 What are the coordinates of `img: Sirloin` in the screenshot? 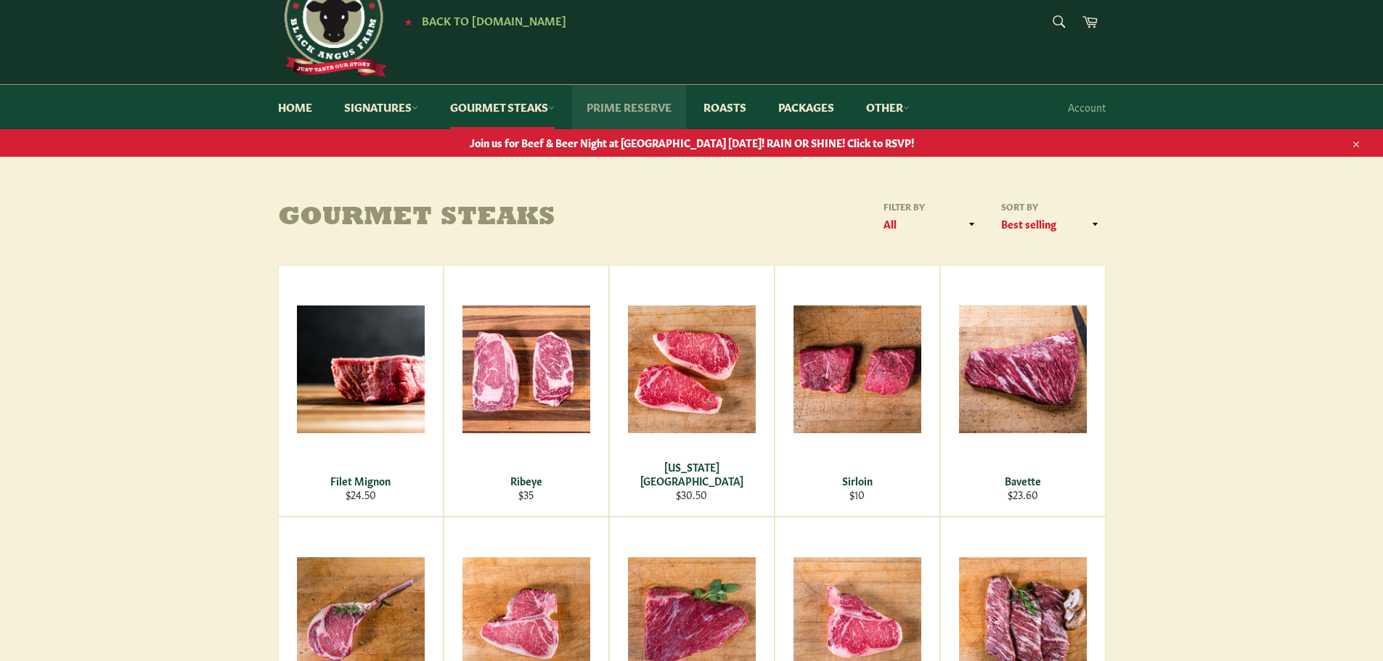 It's located at (857, 369).